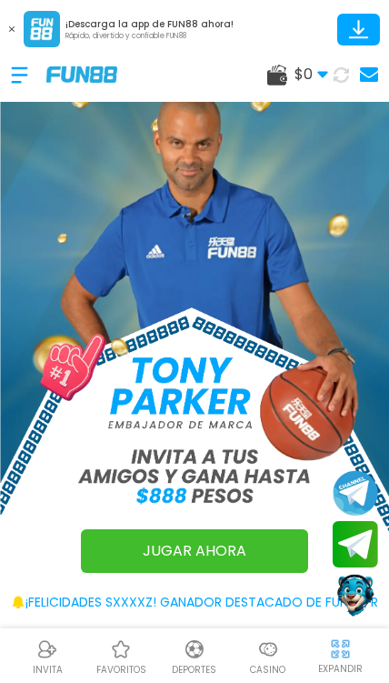 This screenshot has height=683, width=389. Describe the element at coordinates (355, 545) in the screenshot. I see `button: Join telegram` at that location.